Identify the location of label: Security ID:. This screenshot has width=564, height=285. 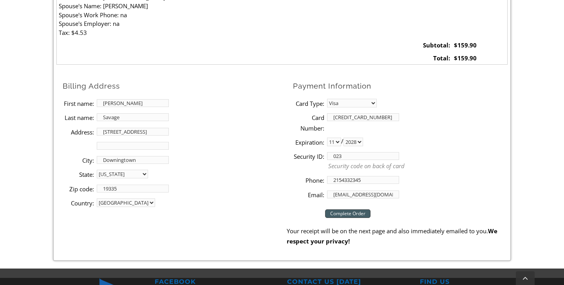
(309, 156).